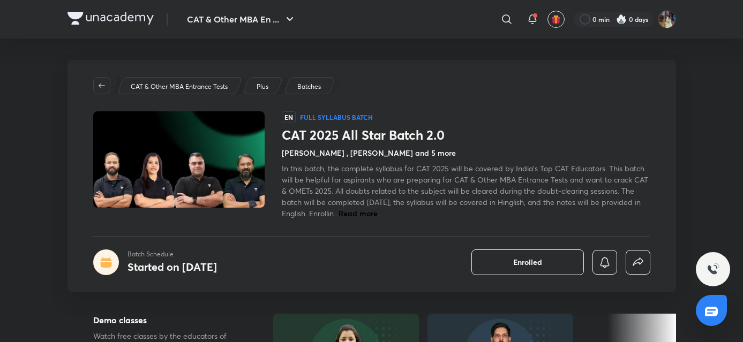 The height and width of the screenshot is (342, 743). Describe the element at coordinates (309, 87) in the screenshot. I see `a: Batches` at that location.